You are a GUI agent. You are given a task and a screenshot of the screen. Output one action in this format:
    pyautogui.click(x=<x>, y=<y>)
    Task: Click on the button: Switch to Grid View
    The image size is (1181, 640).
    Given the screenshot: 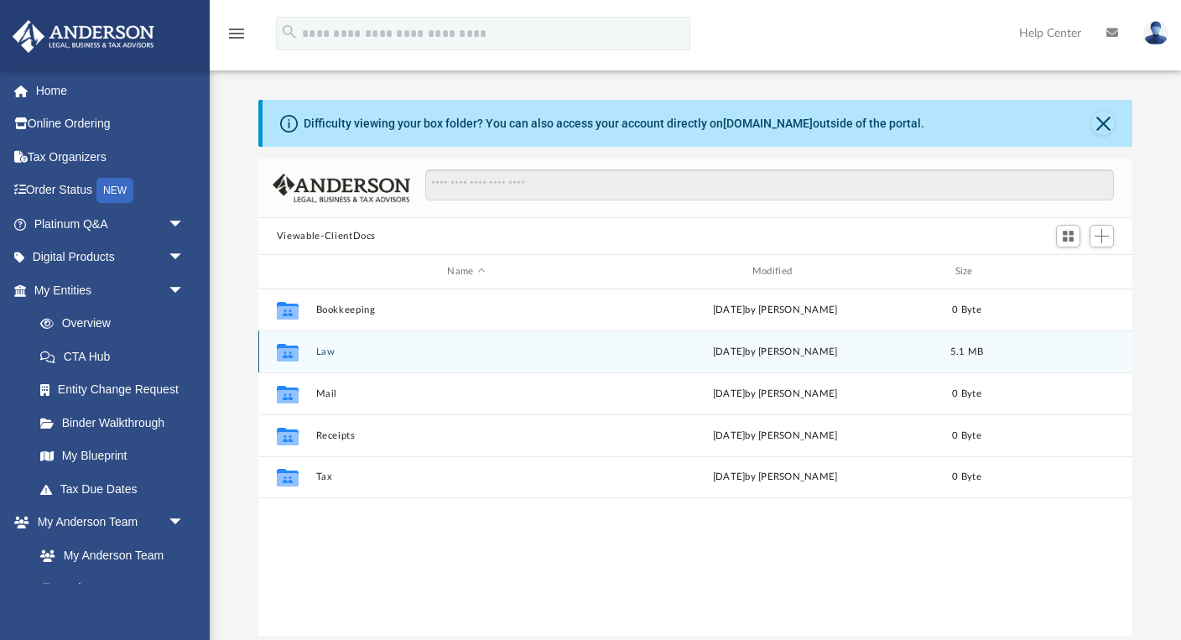 What is the action you would take?
    pyautogui.click(x=1069, y=237)
    